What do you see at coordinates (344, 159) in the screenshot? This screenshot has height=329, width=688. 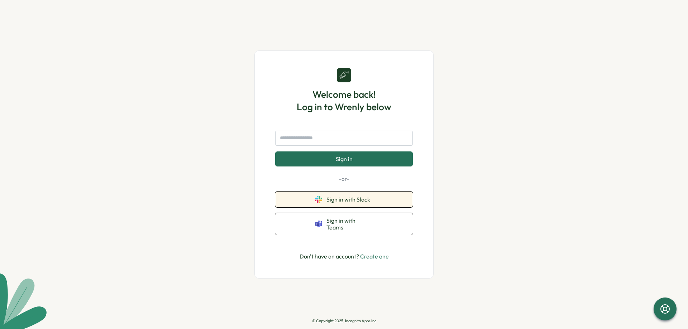 I see `span: Sign in` at bounding box center [344, 159].